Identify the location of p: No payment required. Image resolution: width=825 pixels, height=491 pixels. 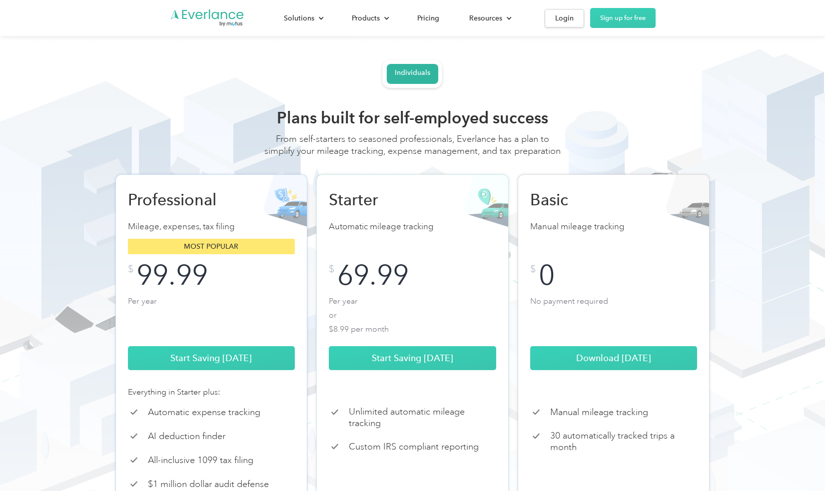
(614, 314).